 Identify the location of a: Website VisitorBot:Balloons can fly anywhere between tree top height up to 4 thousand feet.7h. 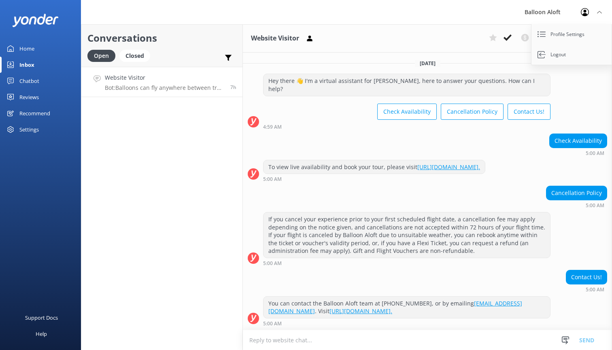
(162, 82).